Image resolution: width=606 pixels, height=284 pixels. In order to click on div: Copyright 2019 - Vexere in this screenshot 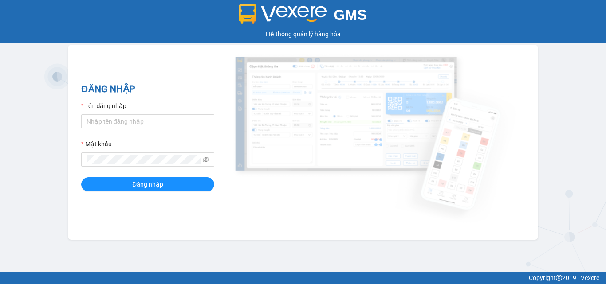, I will do `click(303, 278)`.